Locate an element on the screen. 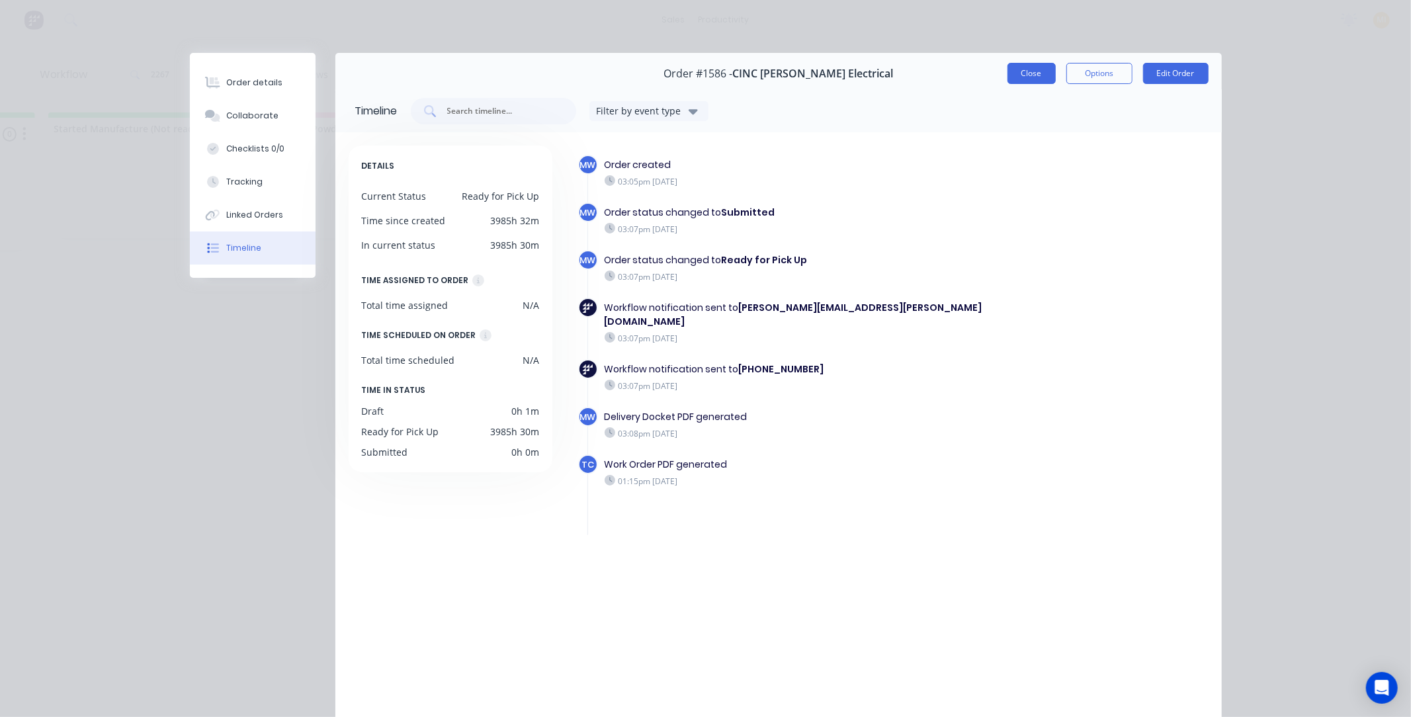  button: Collaborate is located at coordinates (253, 116).